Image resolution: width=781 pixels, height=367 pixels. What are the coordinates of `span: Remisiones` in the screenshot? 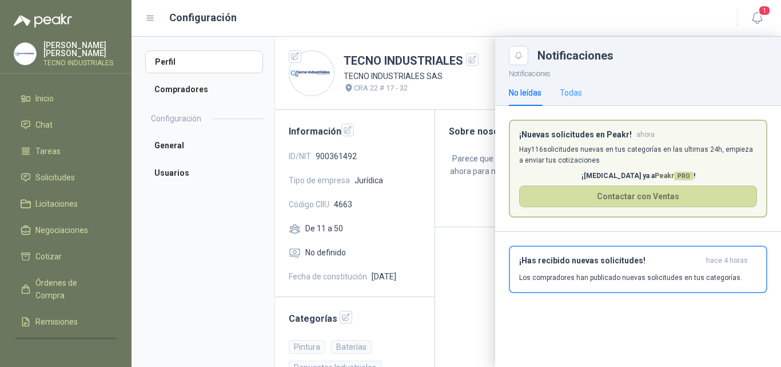 It's located at (57, 321).